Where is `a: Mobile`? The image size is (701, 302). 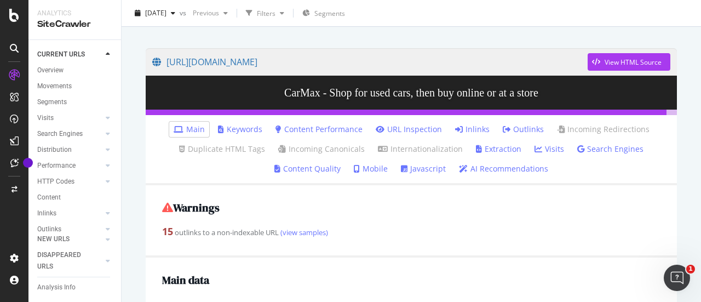 a: Mobile is located at coordinates (371, 169).